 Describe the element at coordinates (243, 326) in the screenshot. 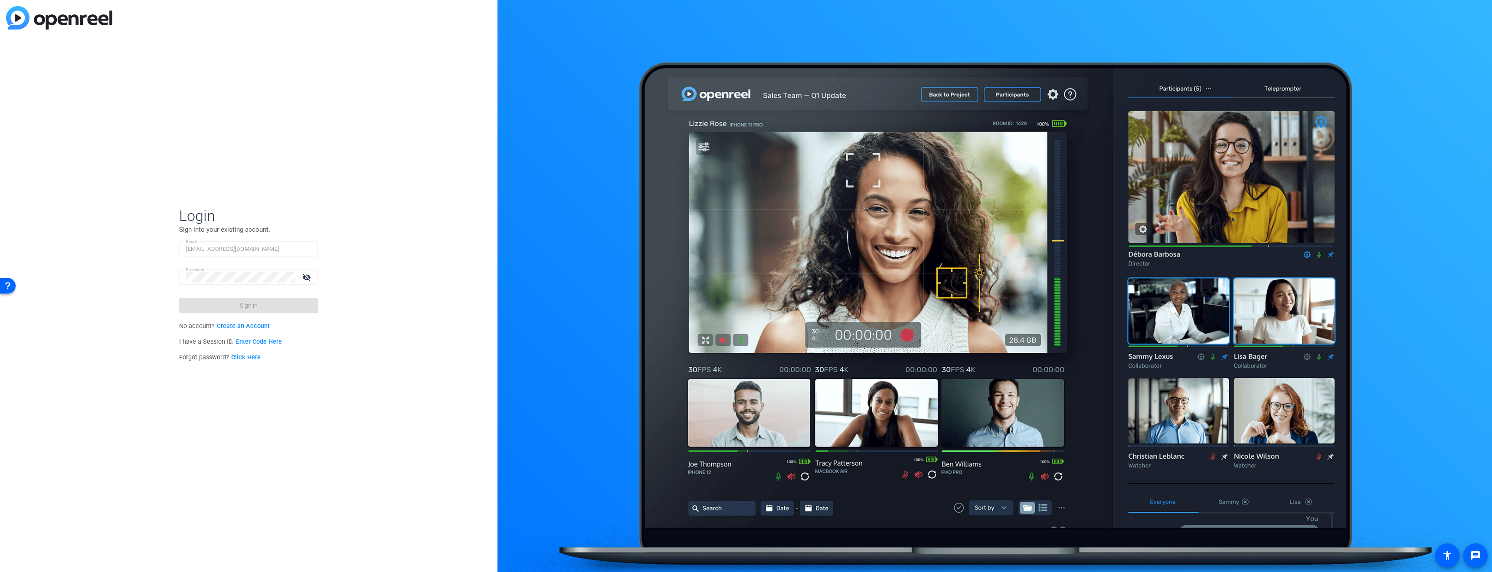

I see `a: Create an Account` at that location.